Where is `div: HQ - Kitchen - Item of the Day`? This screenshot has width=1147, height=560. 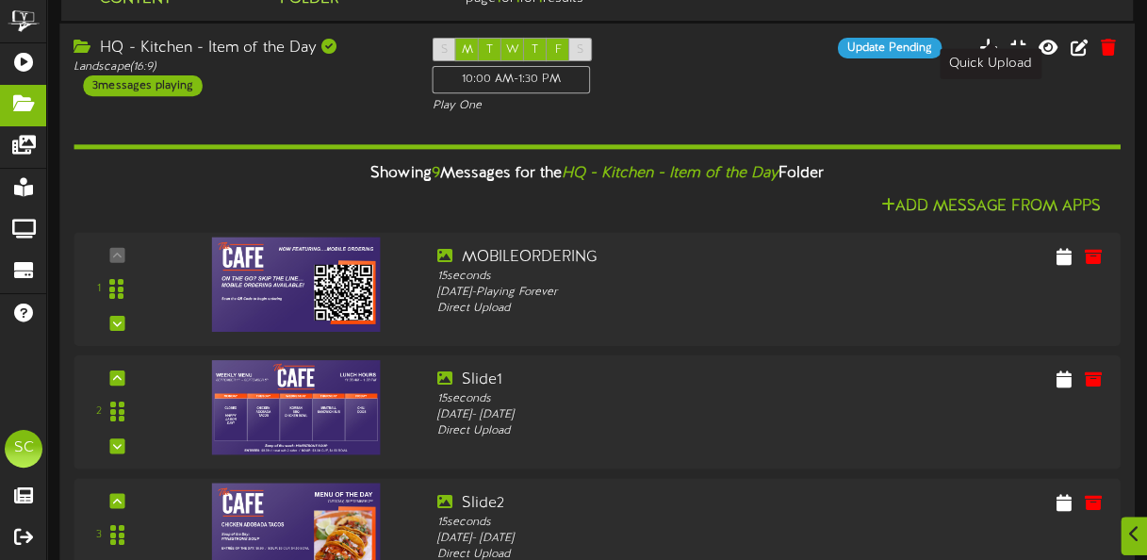 div: HQ - Kitchen - Item of the Day is located at coordinates (239, 48).